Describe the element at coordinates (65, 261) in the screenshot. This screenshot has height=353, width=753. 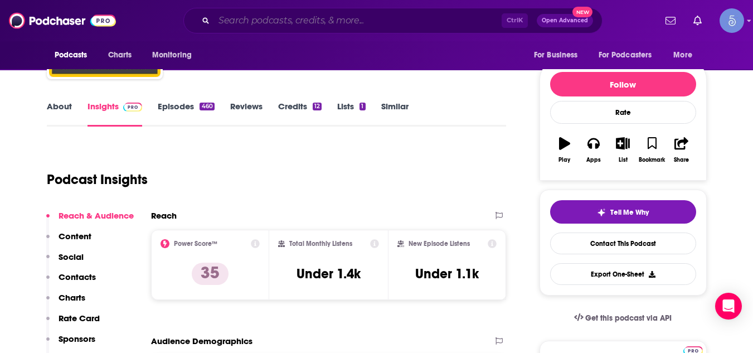
I see `button: Social` at that location.